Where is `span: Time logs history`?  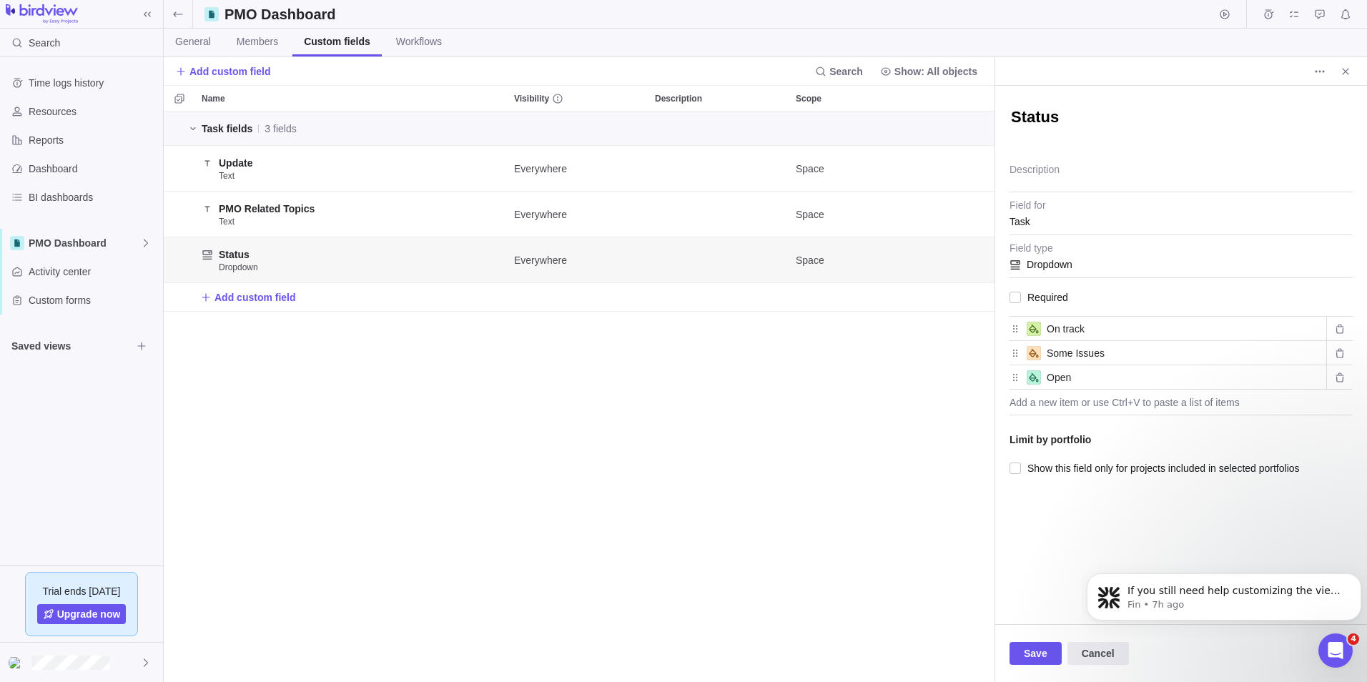 span: Time logs history is located at coordinates (93, 83).